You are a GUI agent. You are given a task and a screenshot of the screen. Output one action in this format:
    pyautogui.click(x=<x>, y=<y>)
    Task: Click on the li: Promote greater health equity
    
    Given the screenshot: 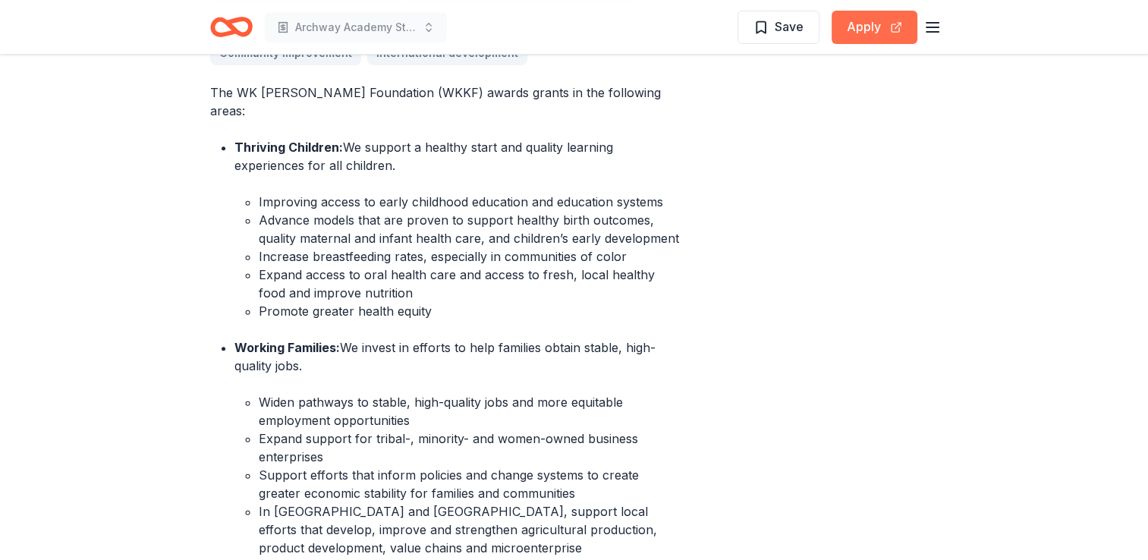 What is the action you would take?
    pyautogui.click(x=471, y=311)
    